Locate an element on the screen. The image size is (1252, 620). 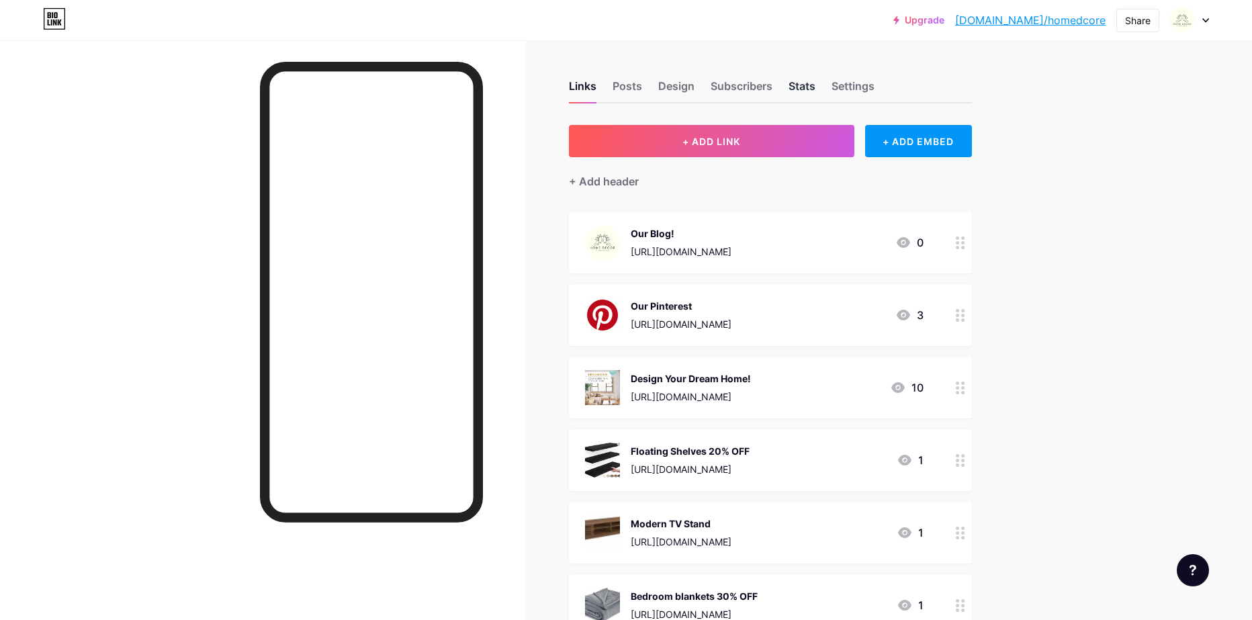
img: Our Pinterest is located at coordinates (603, 315).